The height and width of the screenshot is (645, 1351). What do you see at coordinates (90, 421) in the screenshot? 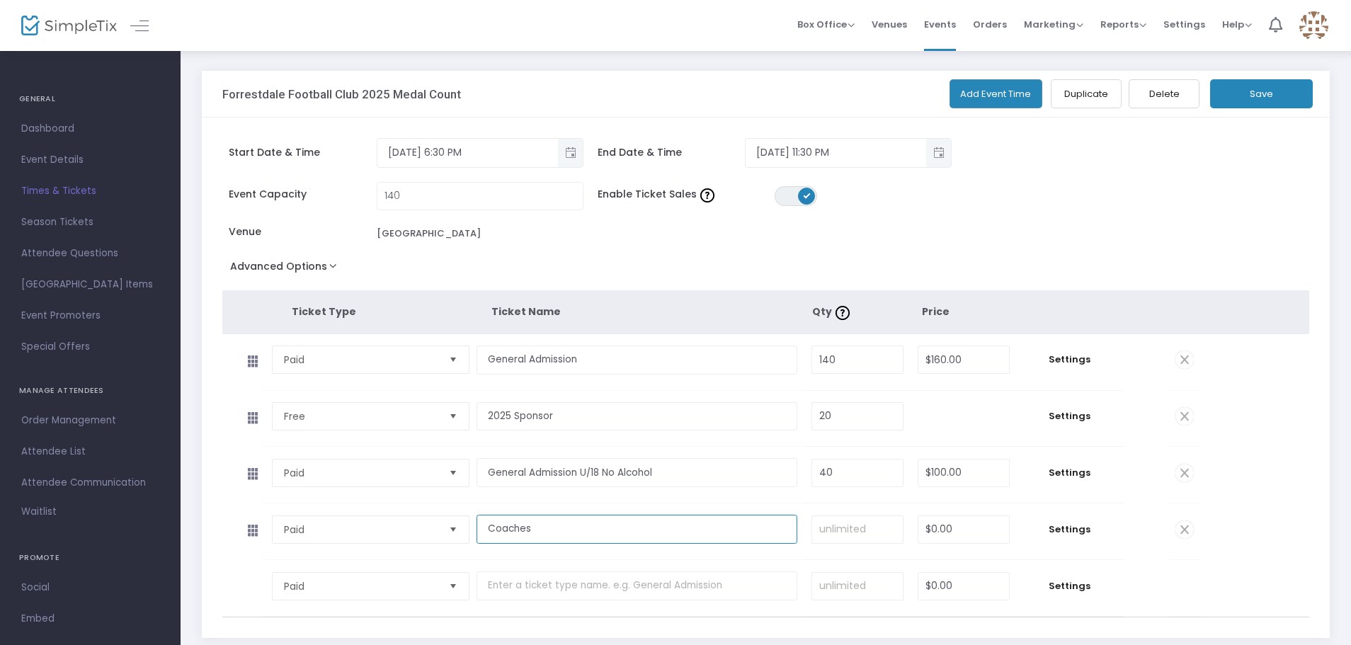
I see `span: Order Management` at bounding box center [90, 421].